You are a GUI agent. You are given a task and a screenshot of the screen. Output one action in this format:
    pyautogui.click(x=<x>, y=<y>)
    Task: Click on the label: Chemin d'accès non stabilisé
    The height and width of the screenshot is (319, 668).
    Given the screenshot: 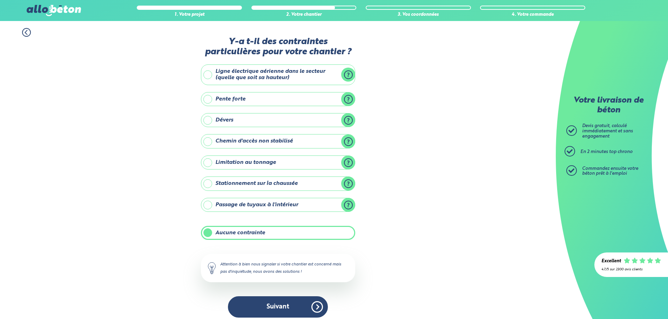 What is the action you would take?
    pyautogui.click(x=278, y=141)
    